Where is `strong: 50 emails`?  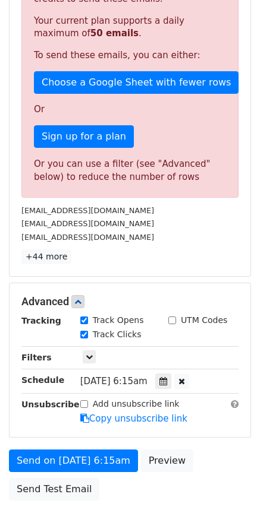
strong: 50 emails is located at coordinates (114, 33).